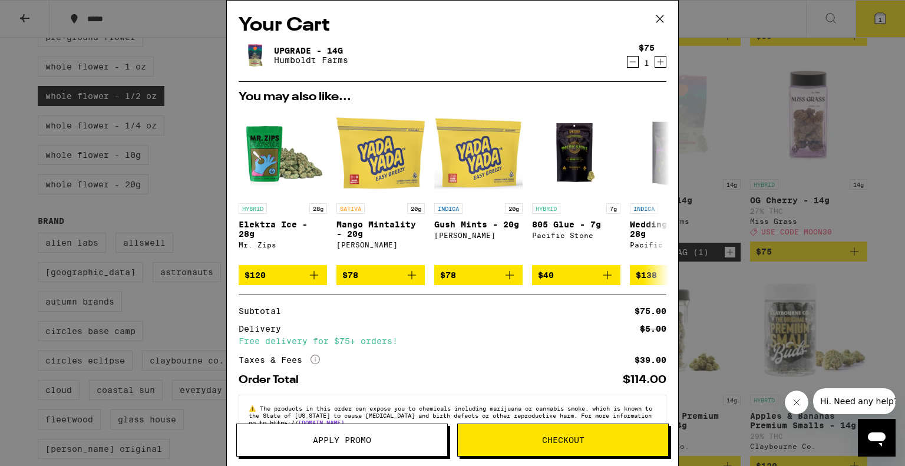  Describe the element at coordinates (450, 415) in the screenshot. I see `span: The products in this order can expose you to chemicals including marijuana or cannabis smoke, whi...` at that location.